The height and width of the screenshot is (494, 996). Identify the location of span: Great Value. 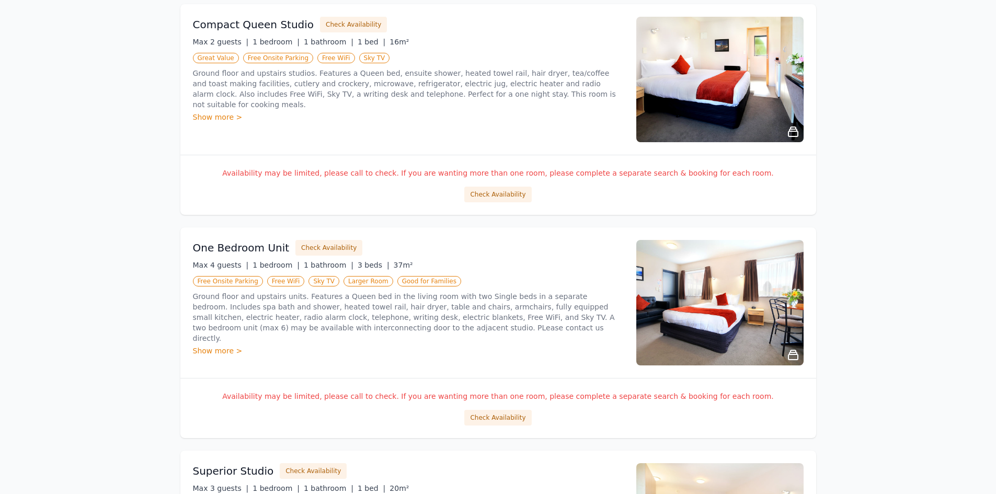
(216, 58).